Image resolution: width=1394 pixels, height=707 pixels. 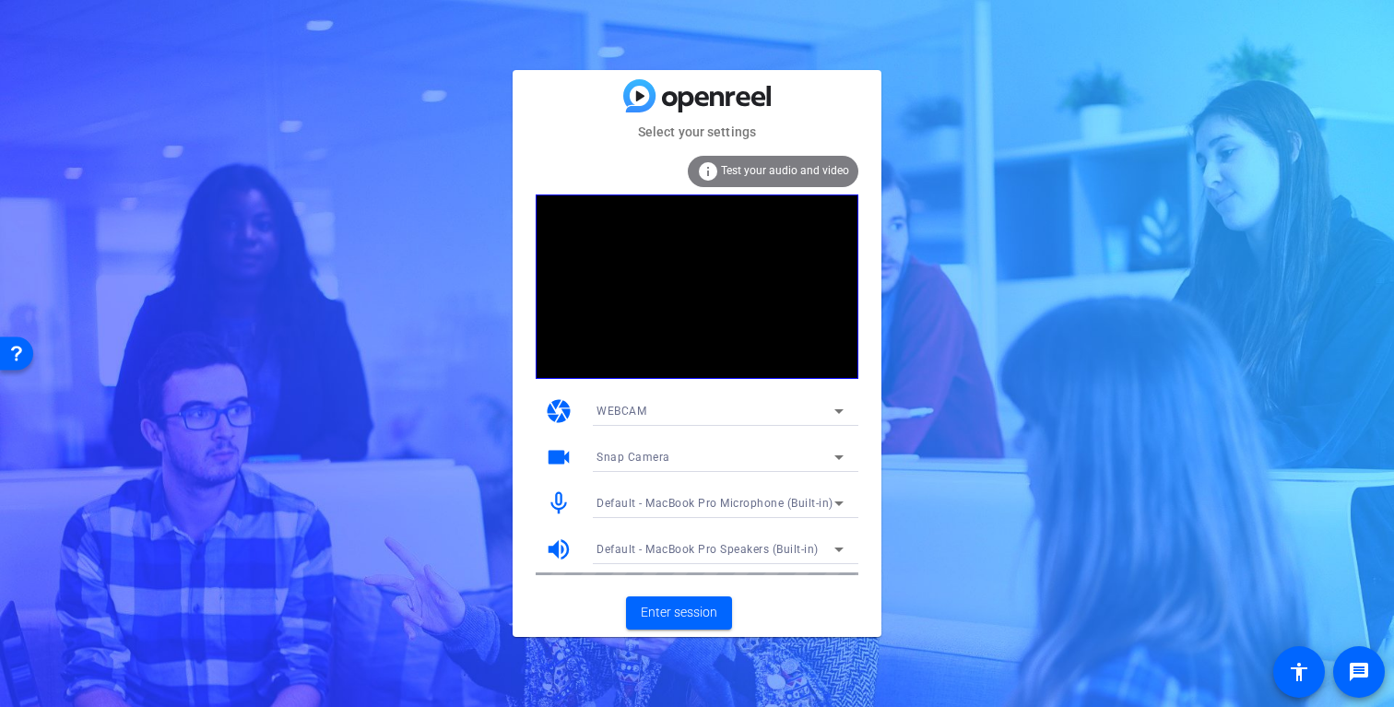 I want to click on span: Snap Camera, so click(x=633, y=457).